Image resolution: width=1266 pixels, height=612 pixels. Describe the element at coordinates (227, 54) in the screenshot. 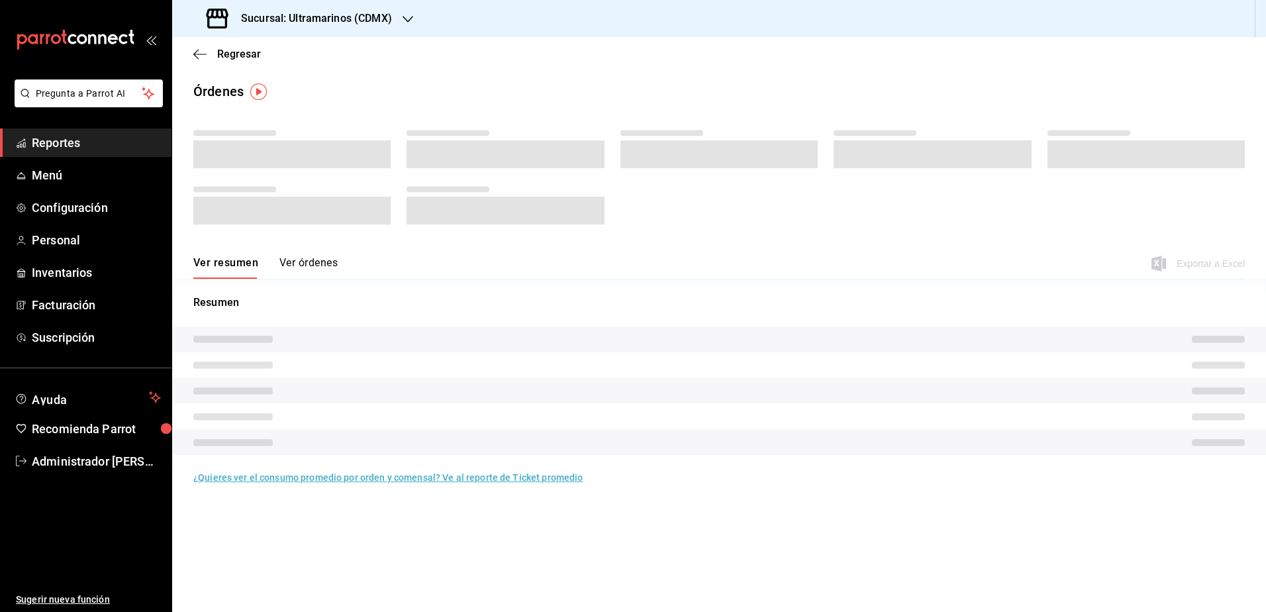

I see `button: Regresar` at that location.